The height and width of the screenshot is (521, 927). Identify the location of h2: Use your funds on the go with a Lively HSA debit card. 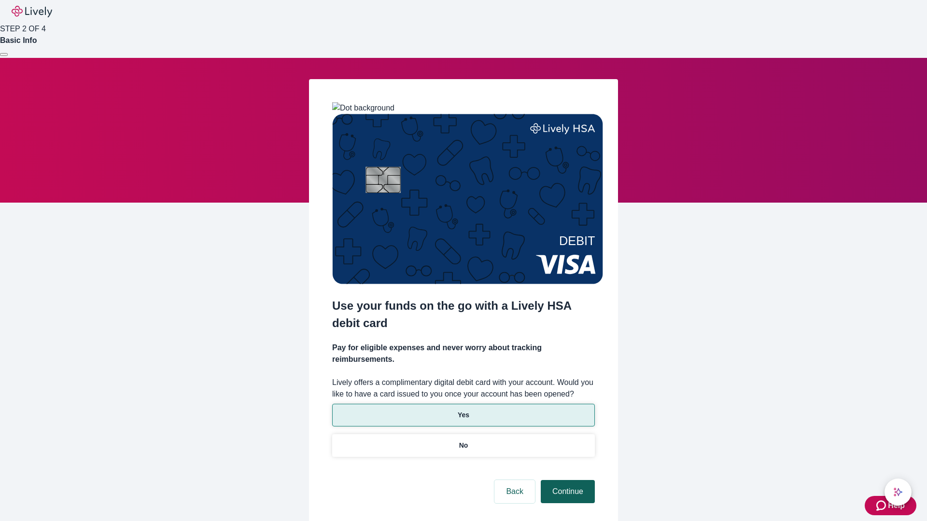
(463, 315).